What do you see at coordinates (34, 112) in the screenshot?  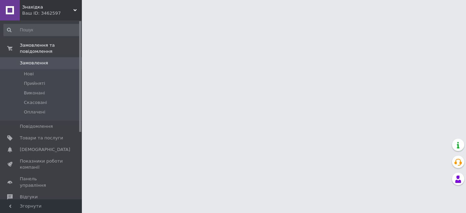 I see `span: Оплачені` at bounding box center [34, 112].